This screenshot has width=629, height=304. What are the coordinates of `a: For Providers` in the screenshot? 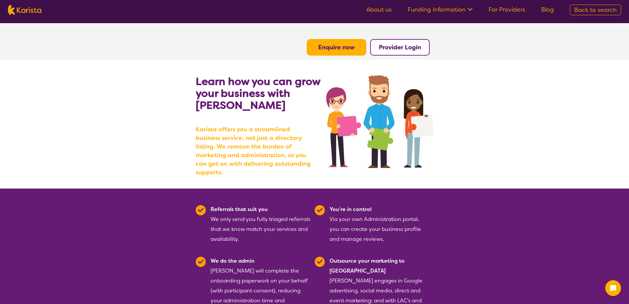 It's located at (507, 10).